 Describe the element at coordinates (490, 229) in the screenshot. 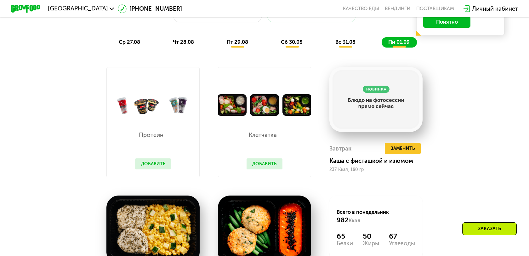

I see `div: Заказать` at that location.